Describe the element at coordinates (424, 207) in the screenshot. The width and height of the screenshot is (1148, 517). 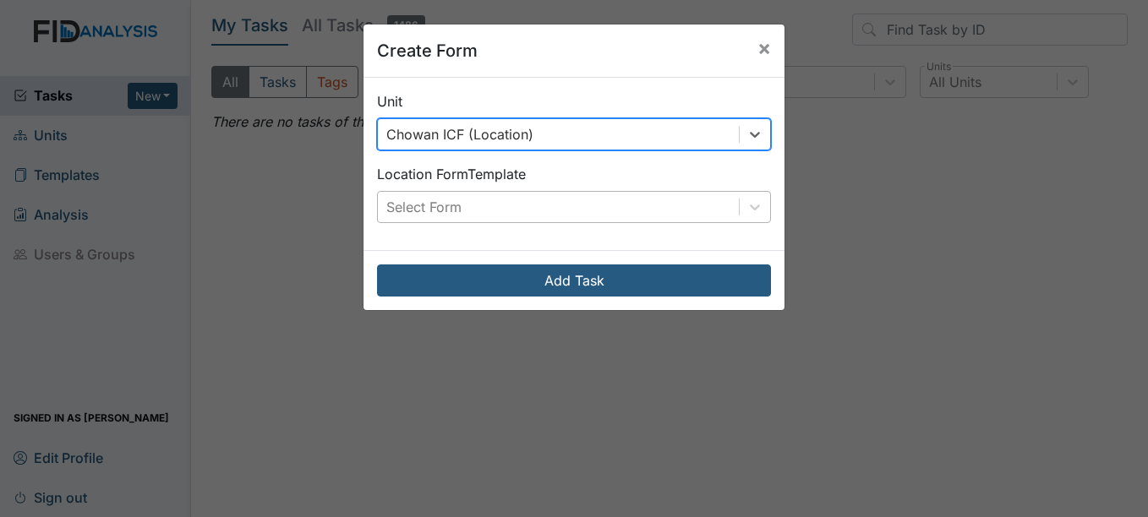
I see `div: Select Form` at that location.